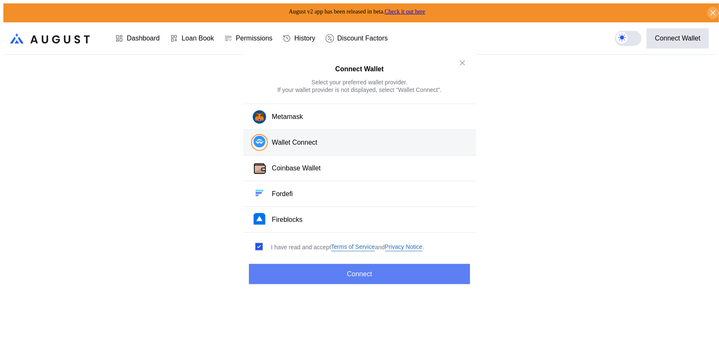  Describe the element at coordinates (405, 11) in the screenshot. I see `a: Check it out here` at that location.